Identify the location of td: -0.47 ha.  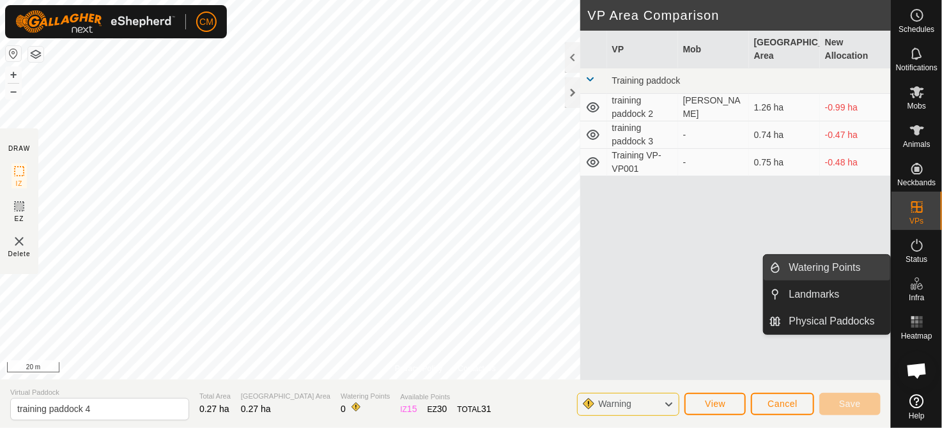
(855, 135).